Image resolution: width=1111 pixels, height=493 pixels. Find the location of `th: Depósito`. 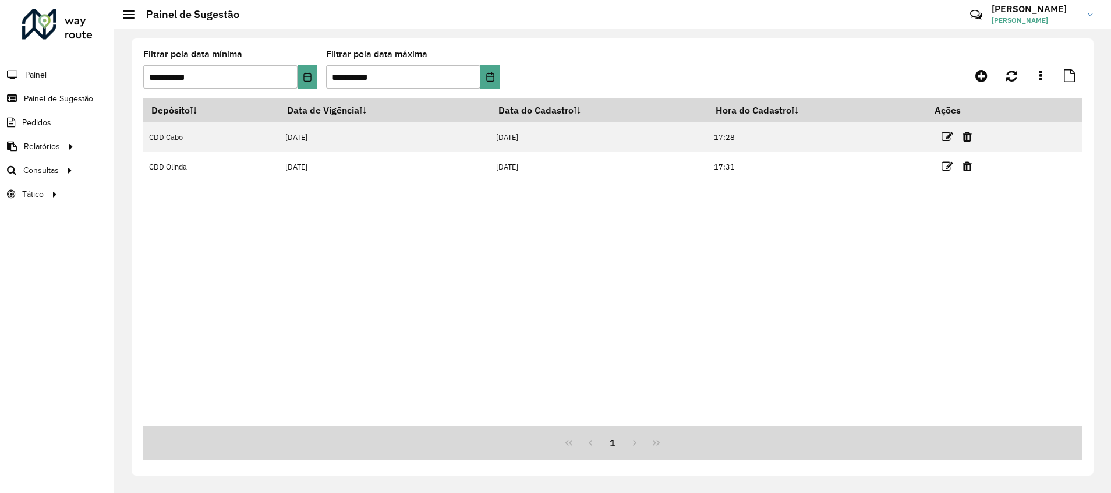

th: Depósito is located at coordinates (211, 110).